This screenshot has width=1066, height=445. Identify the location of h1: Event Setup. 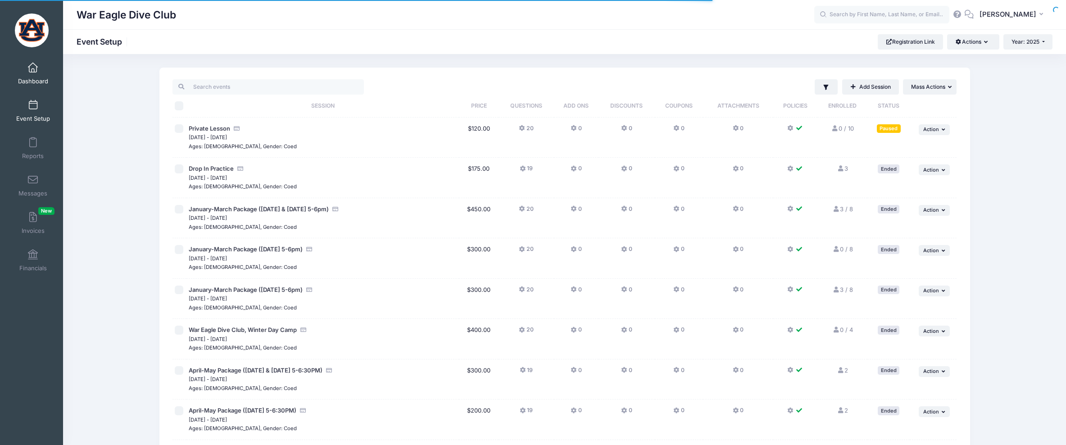
(103, 41).